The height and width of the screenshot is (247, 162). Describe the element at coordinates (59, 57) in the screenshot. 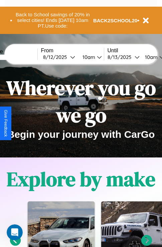

I see `button: 8/12/2025` at that location.